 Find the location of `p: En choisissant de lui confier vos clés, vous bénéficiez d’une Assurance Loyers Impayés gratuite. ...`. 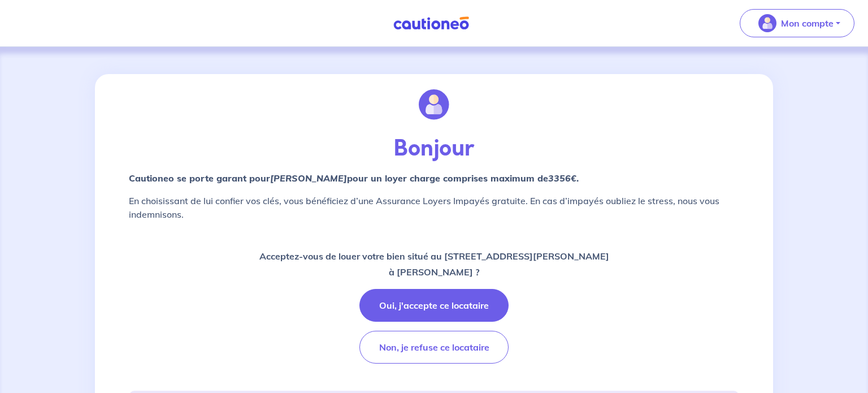

p: En choisissant de lui confier vos clés, vous bénéficiez d’une Assurance Loyers Impayés gratuite. ... is located at coordinates (434, 207).